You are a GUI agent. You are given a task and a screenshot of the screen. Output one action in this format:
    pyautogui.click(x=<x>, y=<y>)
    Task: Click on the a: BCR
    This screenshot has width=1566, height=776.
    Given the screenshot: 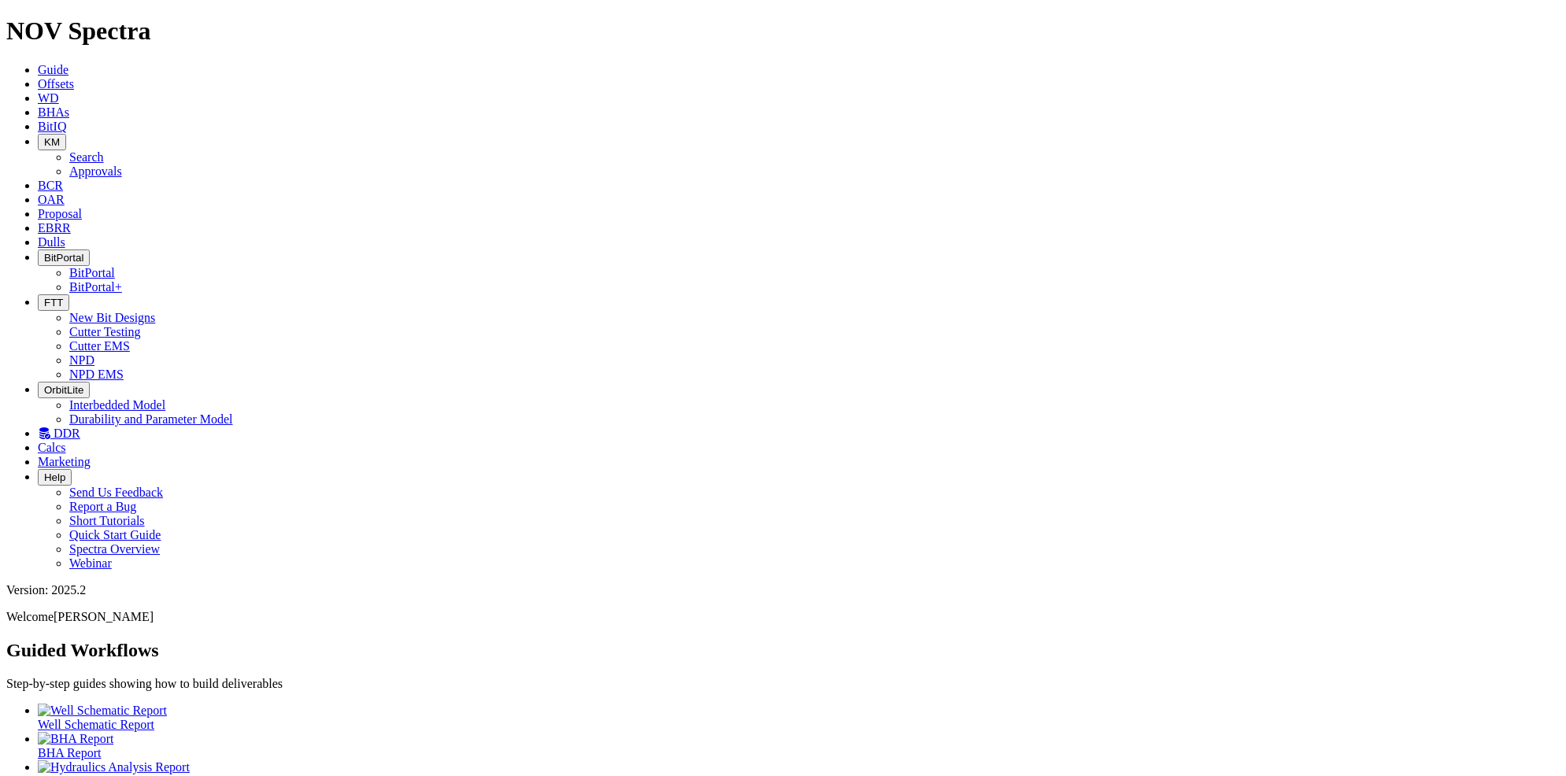 What is the action you would take?
    pyautogui.click(x=50, y=185)
    